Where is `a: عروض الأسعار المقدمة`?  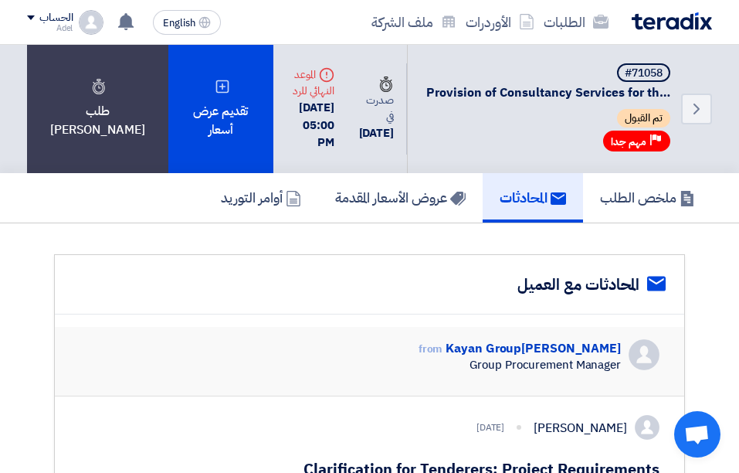 a: عروض الأسعار المقدمة is located at coordinates (400, 198).